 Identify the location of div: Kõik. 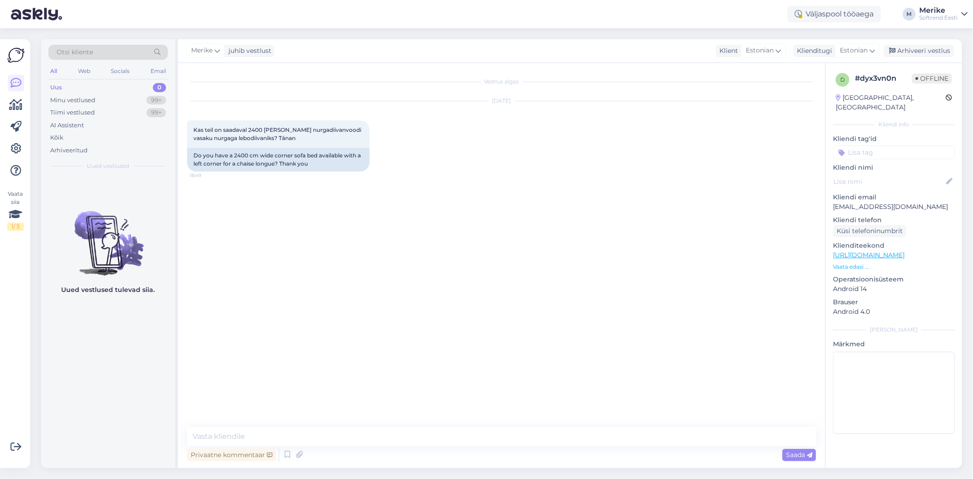
(57, 138).